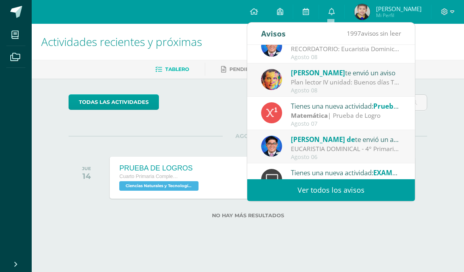 This screenshot has height=272, width=464. Describe the element at coordinates (86, 168) in the screenshot. I see `div: JUE` at that location.